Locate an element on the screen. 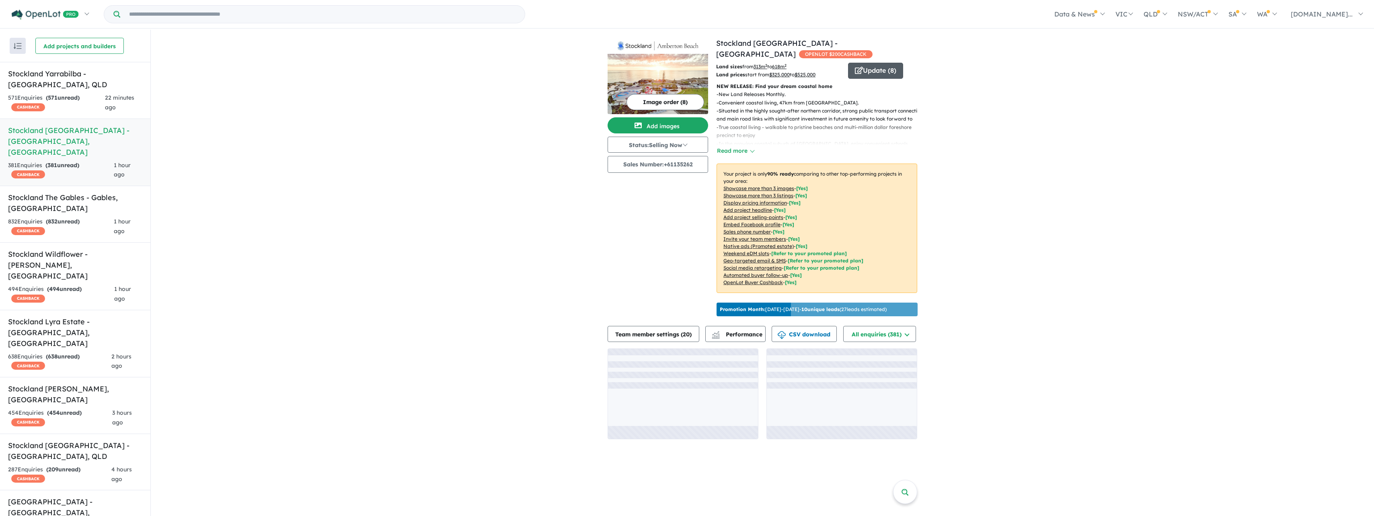 The image size is (1374, 516). img: sort.svg is located at coordinates (18, 46).